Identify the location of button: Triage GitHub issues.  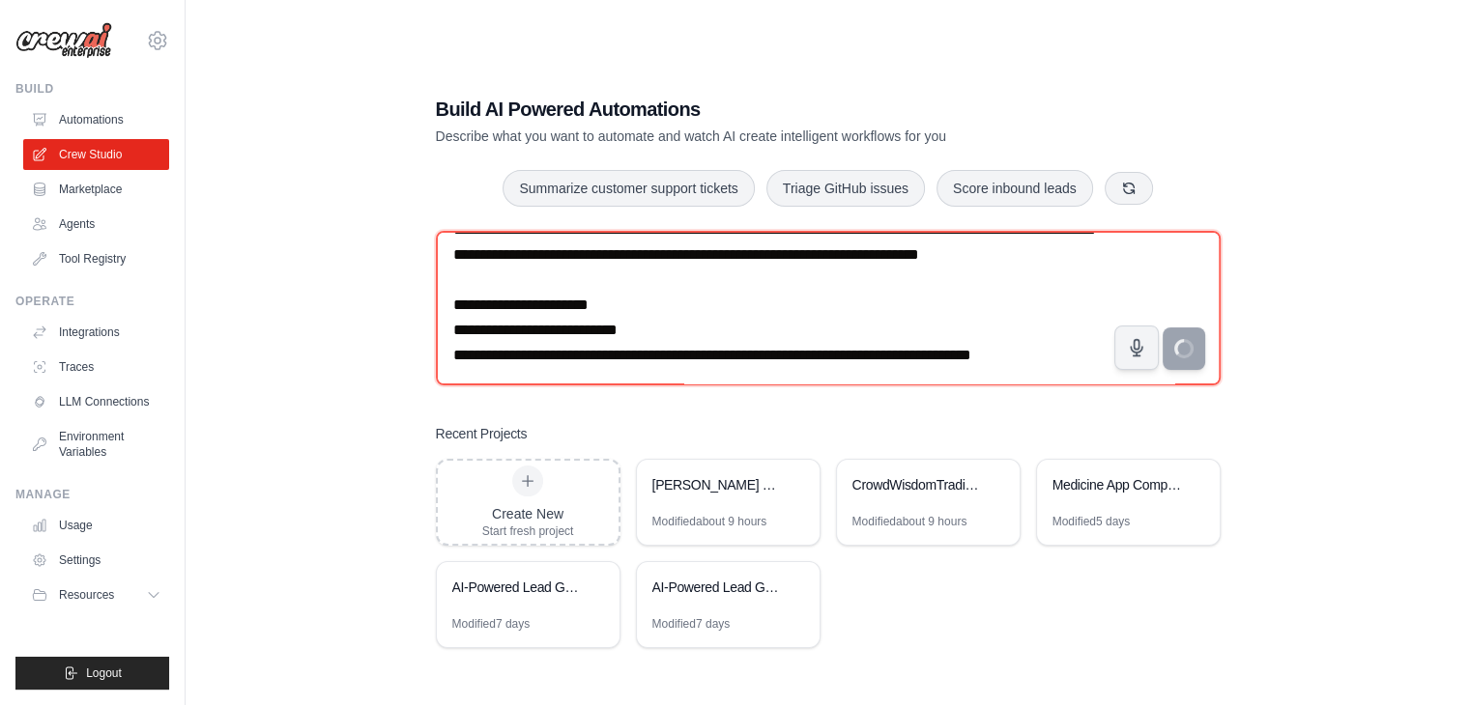
(846, 188).